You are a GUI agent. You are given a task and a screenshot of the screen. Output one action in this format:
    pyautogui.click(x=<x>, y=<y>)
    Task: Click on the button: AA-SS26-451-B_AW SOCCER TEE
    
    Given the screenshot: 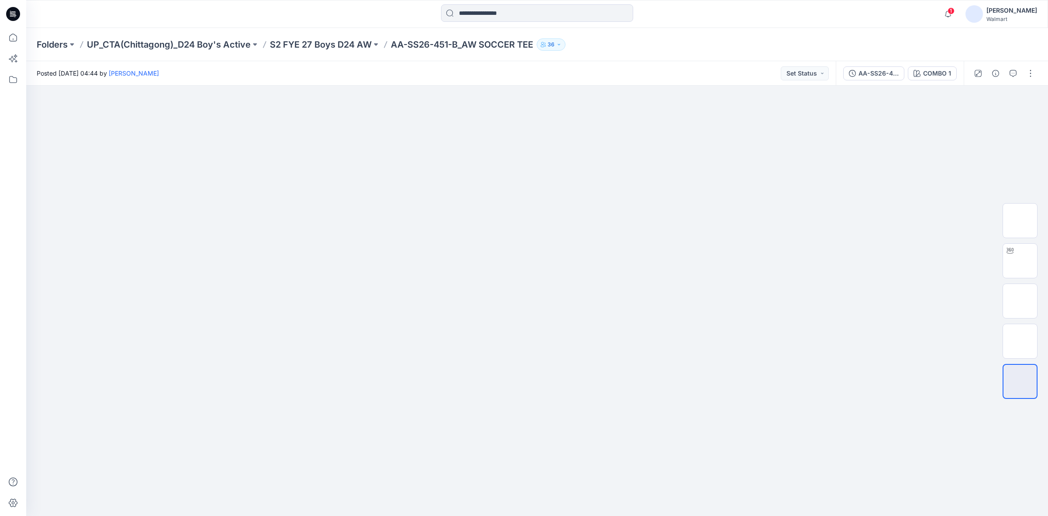 What is the action you would take?
    pyautogui.click(x=874, y=73)
    